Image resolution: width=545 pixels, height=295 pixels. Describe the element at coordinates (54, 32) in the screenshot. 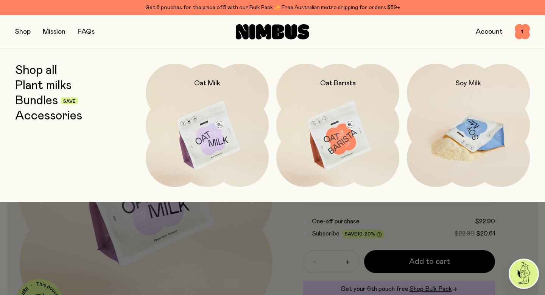

I see `a: Mission` at that location.